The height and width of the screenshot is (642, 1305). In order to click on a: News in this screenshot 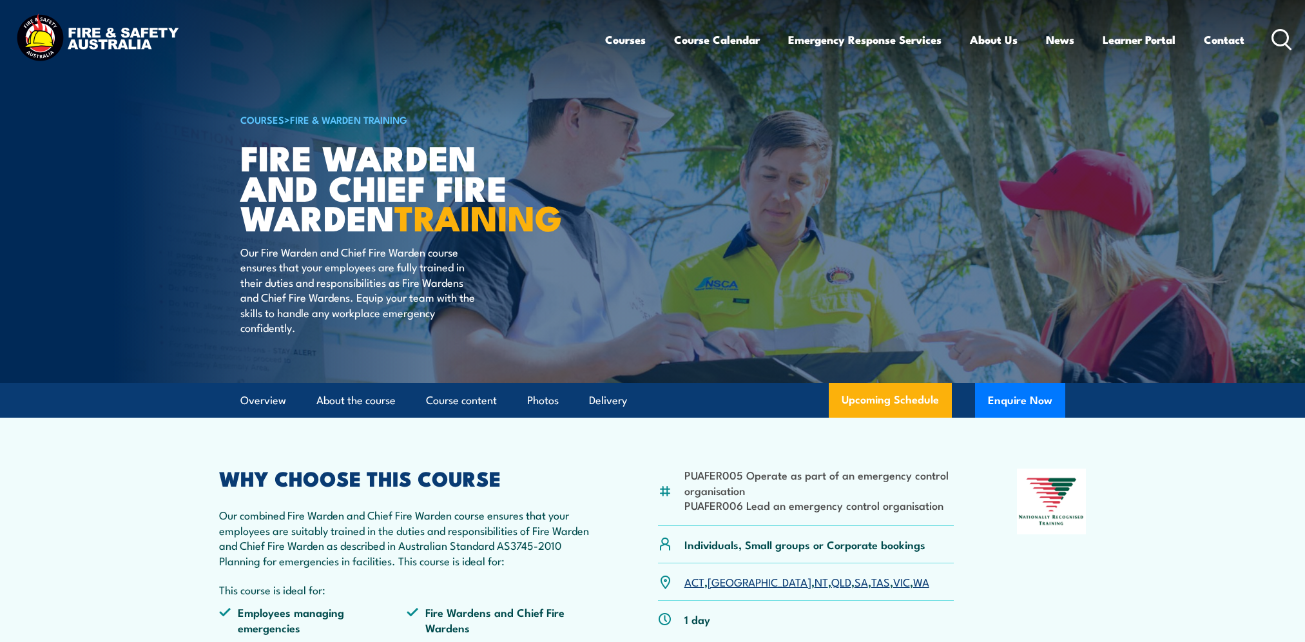, I will do `click(1060, 39)`.